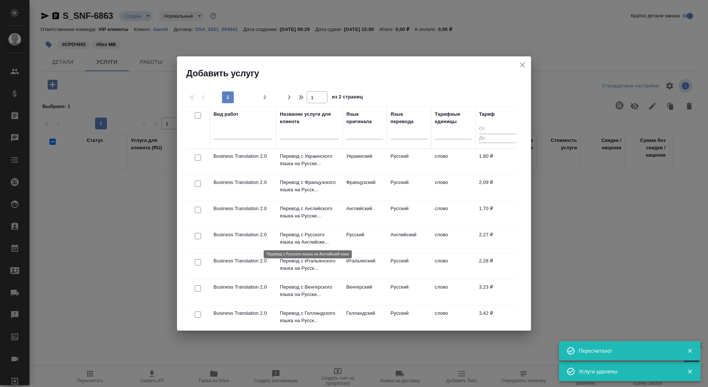 The height and width of the screenshot is (387, 708). I want to click on td: Украинский, so click(365, 162).